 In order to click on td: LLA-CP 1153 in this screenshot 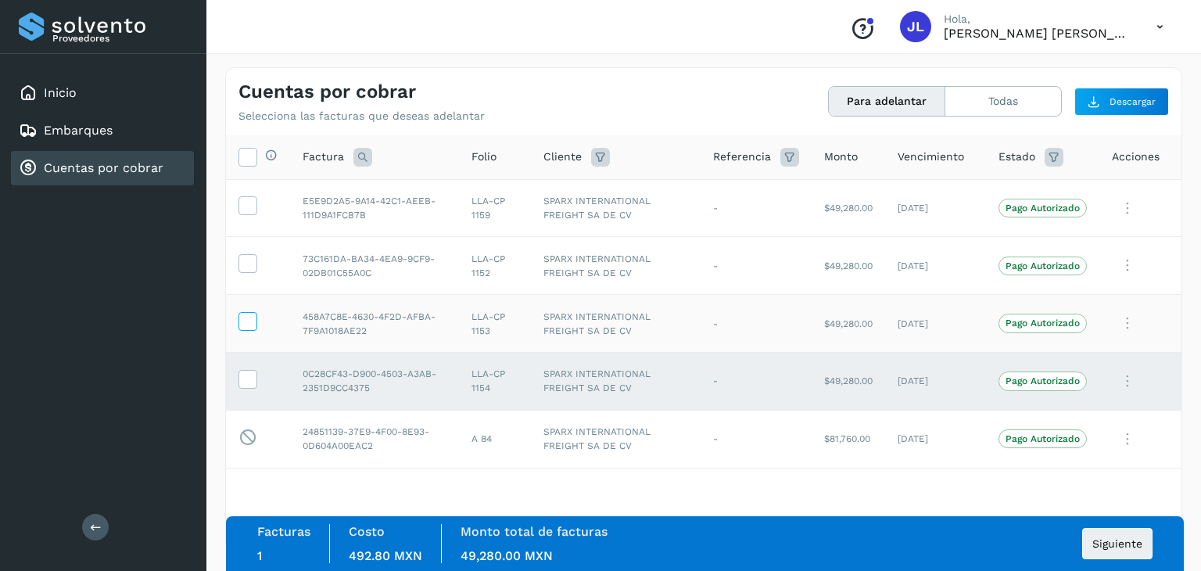, I will do `click(494, 324)`.